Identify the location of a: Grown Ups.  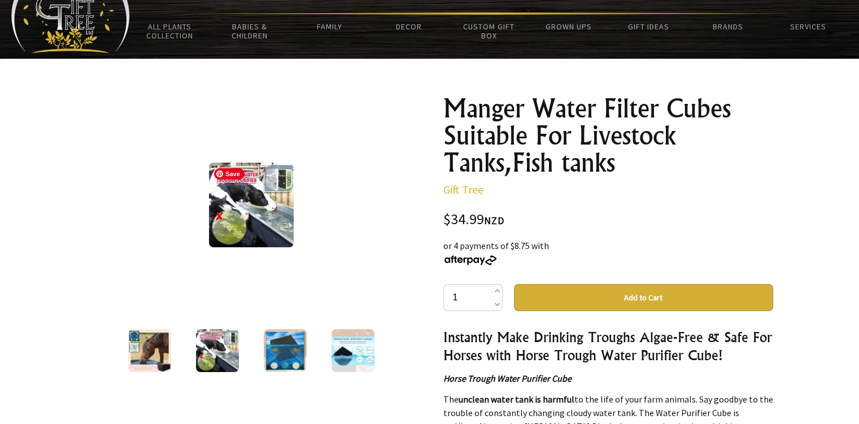
(568, 27).